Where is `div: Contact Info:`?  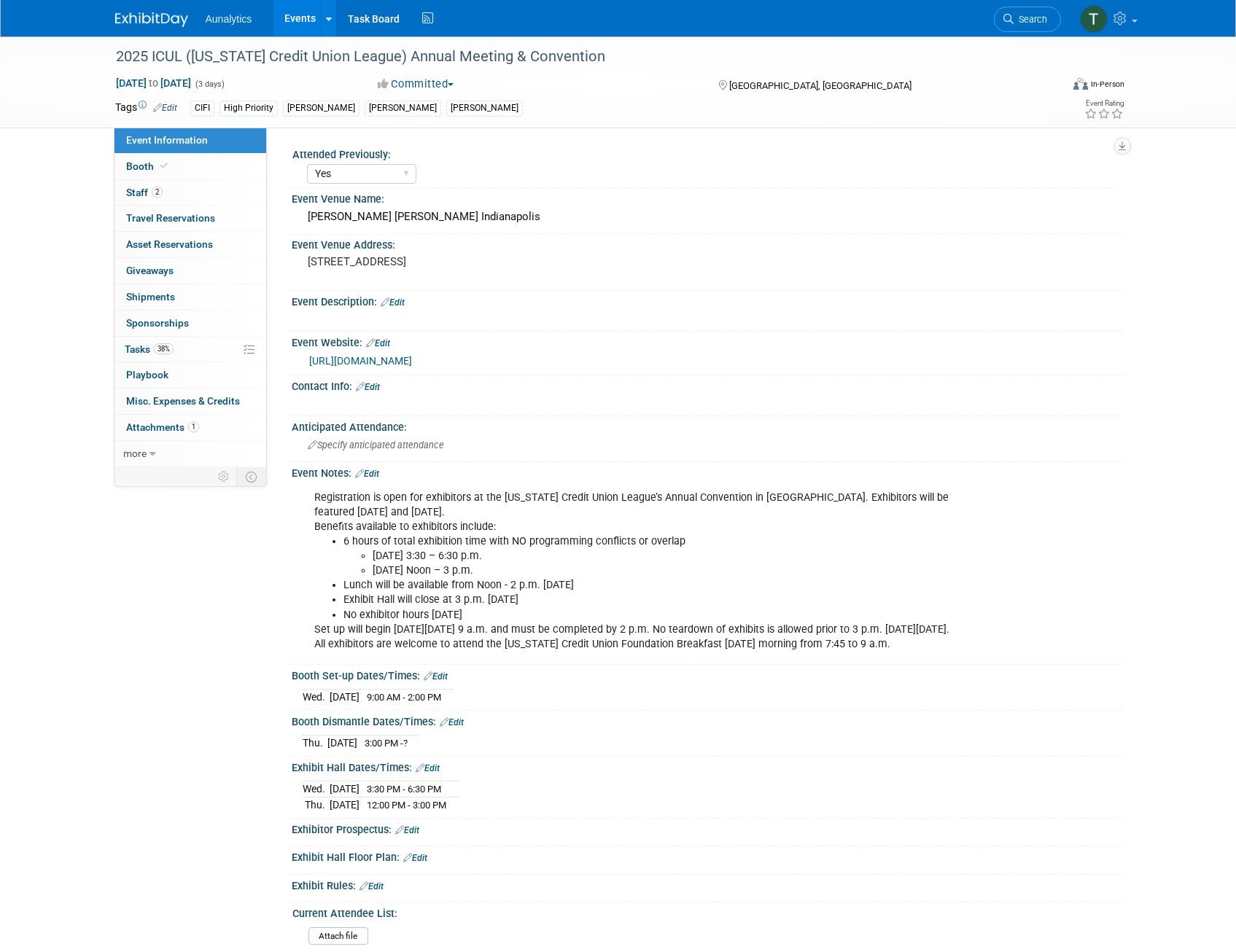
div: Contact Info: is located at coordinates (706, 385).